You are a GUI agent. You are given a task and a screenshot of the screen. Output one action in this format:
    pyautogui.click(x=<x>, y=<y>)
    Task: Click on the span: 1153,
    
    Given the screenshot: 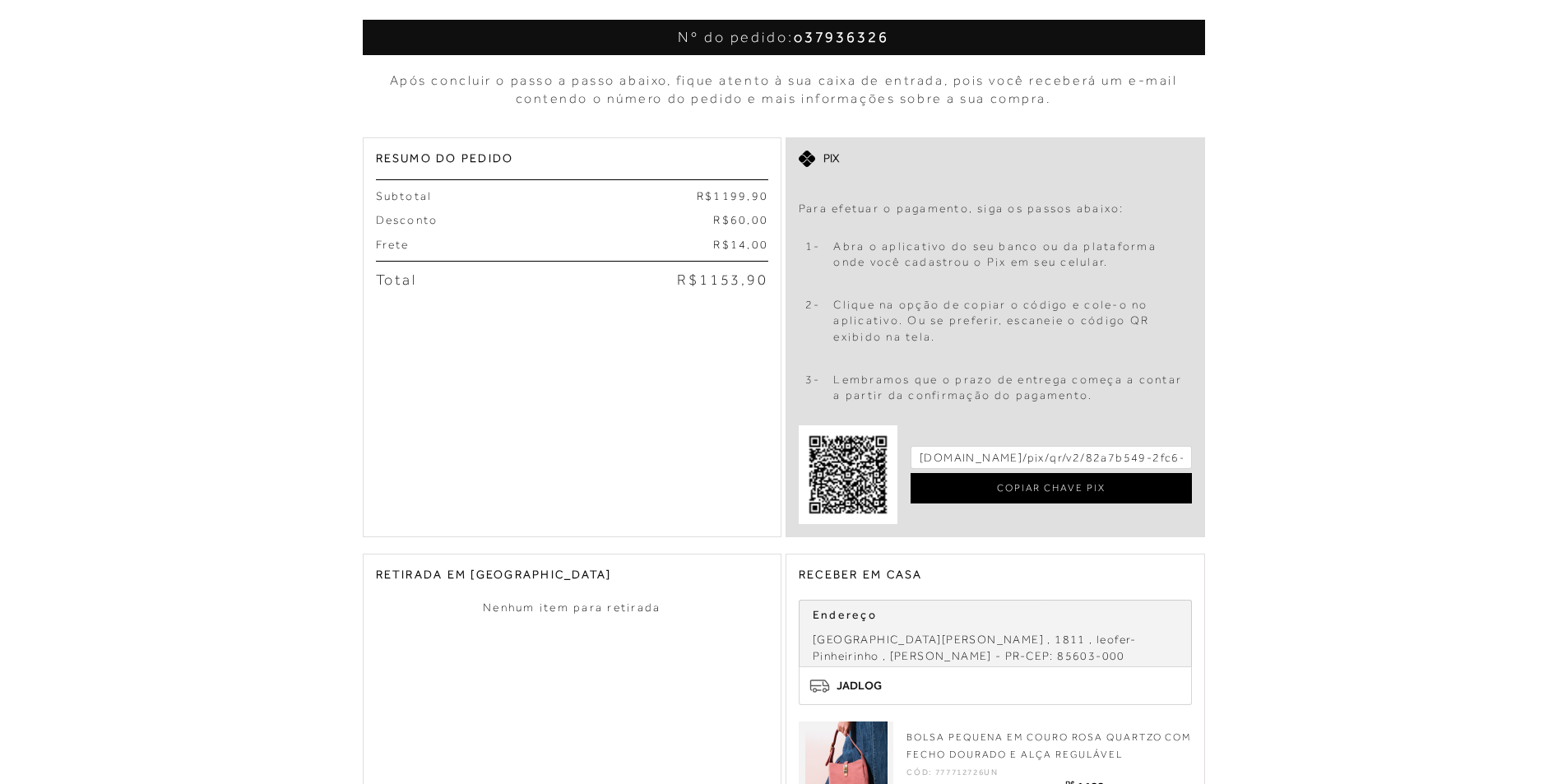 What is the action you would take?
    pyautogui.click(x=723, y=280)
    